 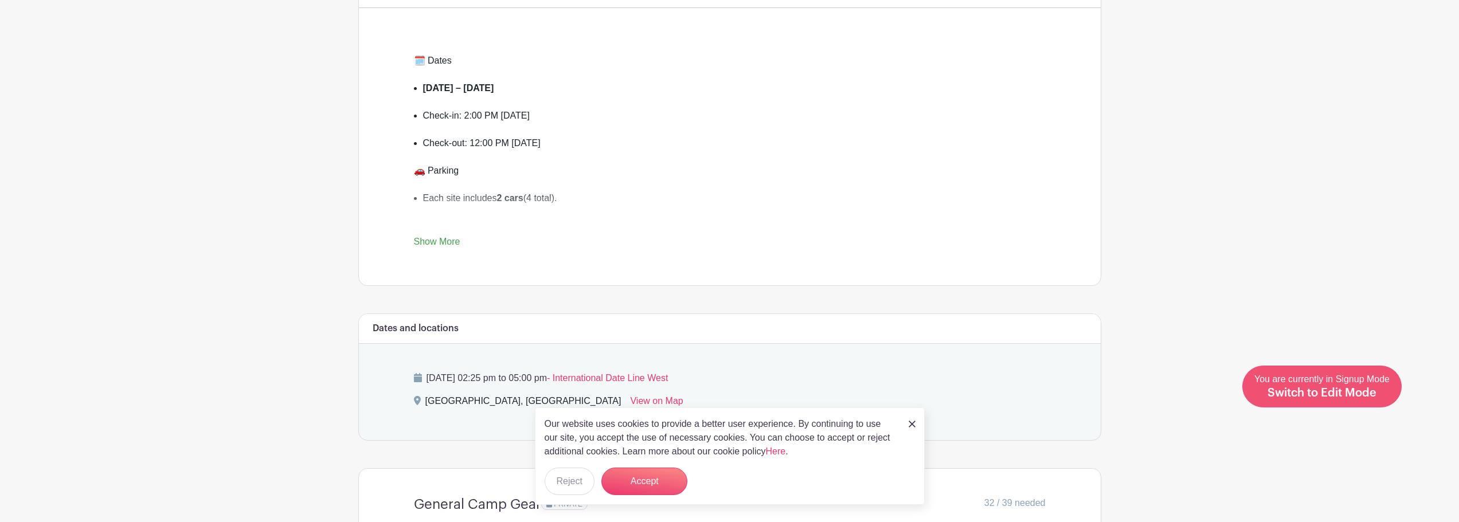 I want to click on div: 🚗 Parking, so click(x=730, y=178).